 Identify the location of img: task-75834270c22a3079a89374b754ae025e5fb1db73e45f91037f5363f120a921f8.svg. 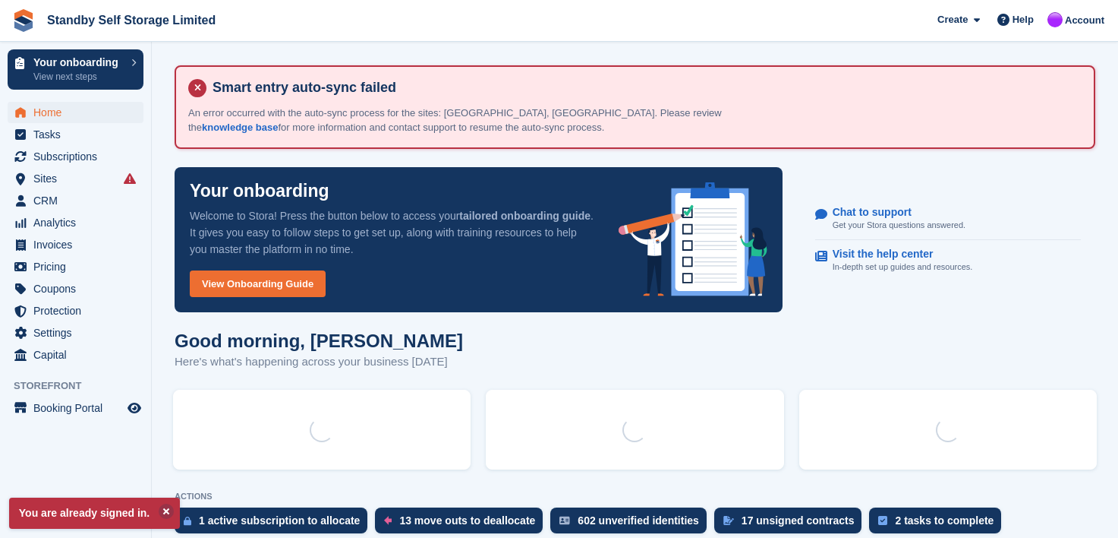
(883, 520).